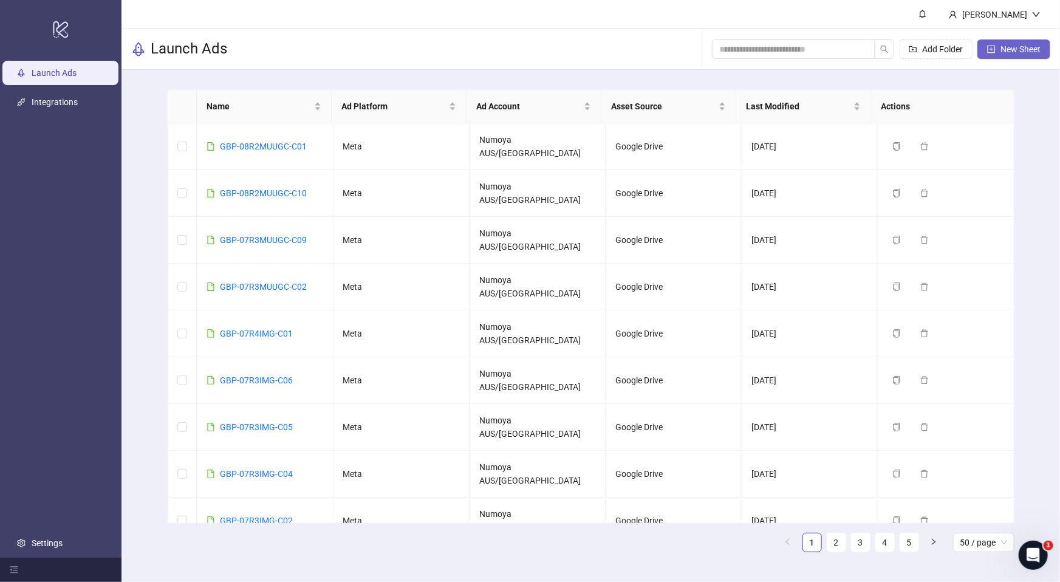  What do you see at coordinates (394, 106) in the screenshot?
I see `span: Ad Platform` at bounding box center [394, 106].